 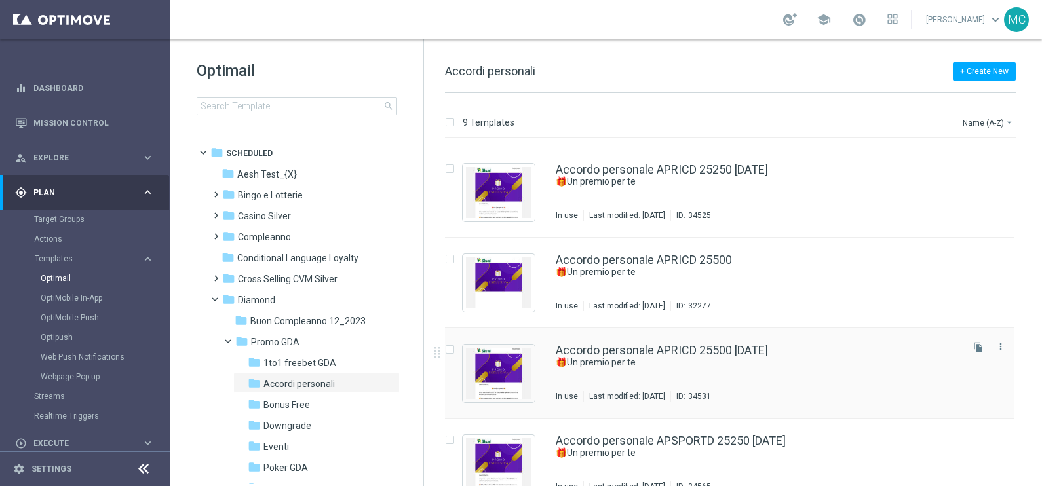 I want to click on a: Optimail, so click(x=88, y=278).